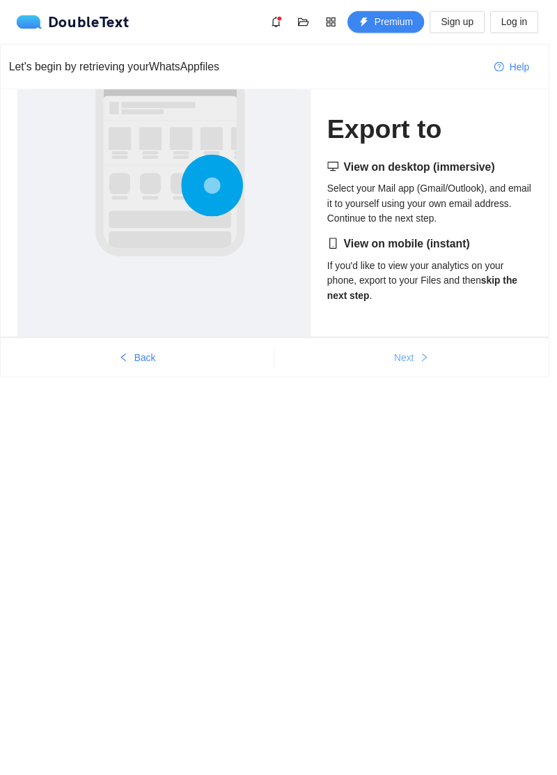 The image size is (557, 775). I want to click on div: If you'd like to view your analytics on your phone, export to your Files and then ., so click(436, 273).